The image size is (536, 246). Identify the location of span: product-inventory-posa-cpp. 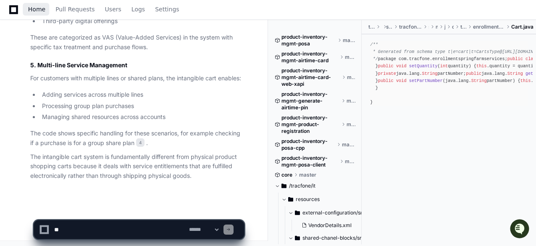
(308, 144).